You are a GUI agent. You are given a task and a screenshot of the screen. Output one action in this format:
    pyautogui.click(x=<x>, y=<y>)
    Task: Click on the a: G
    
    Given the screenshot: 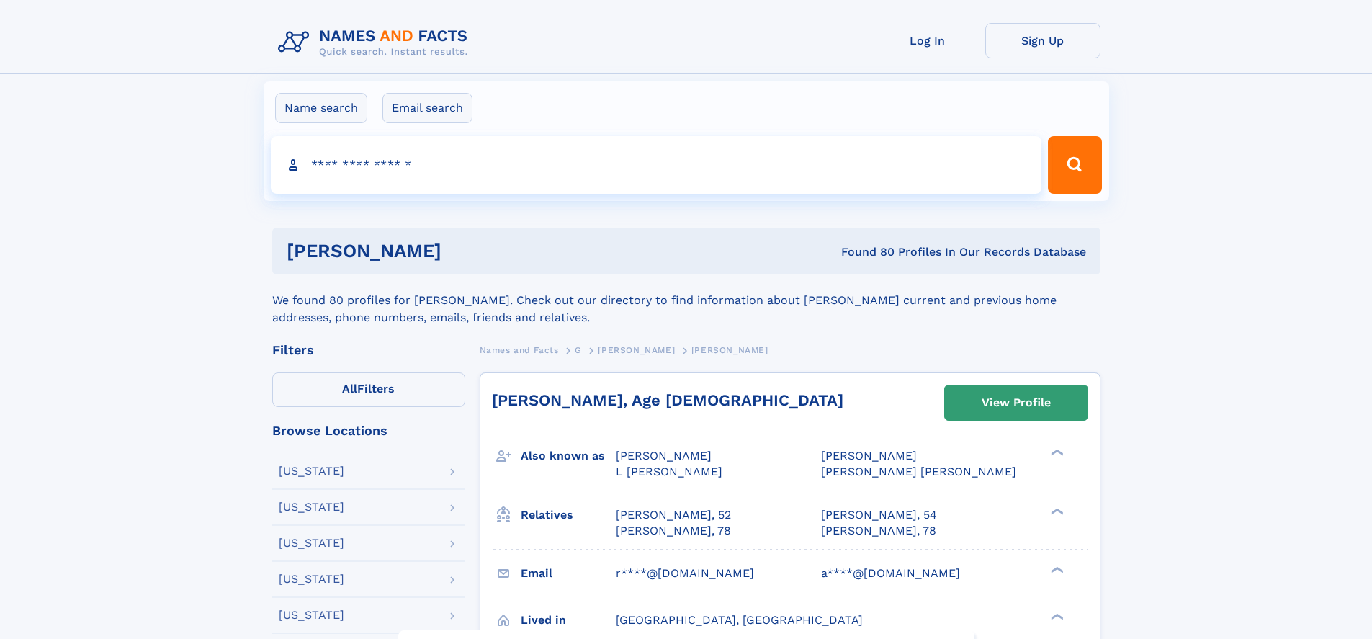 What is the action you would take?
    pyautogui.click(x=578, y=349)
    